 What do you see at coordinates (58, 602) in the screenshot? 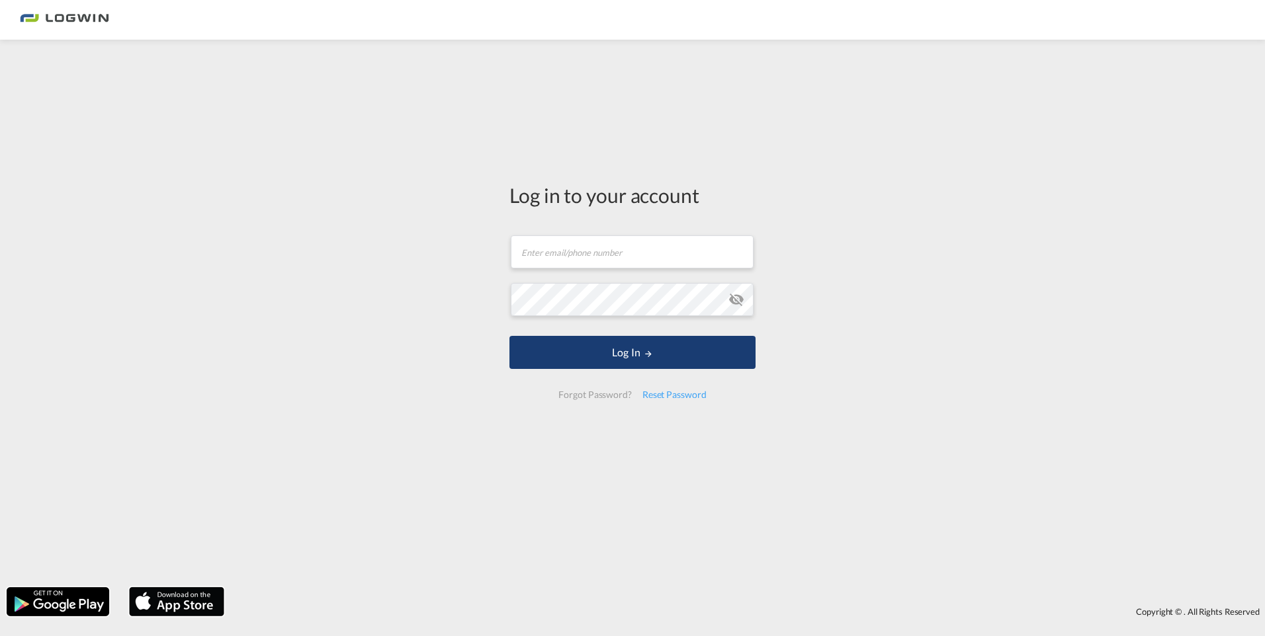
I see `img: google.png` at bounding box center [58, 602].